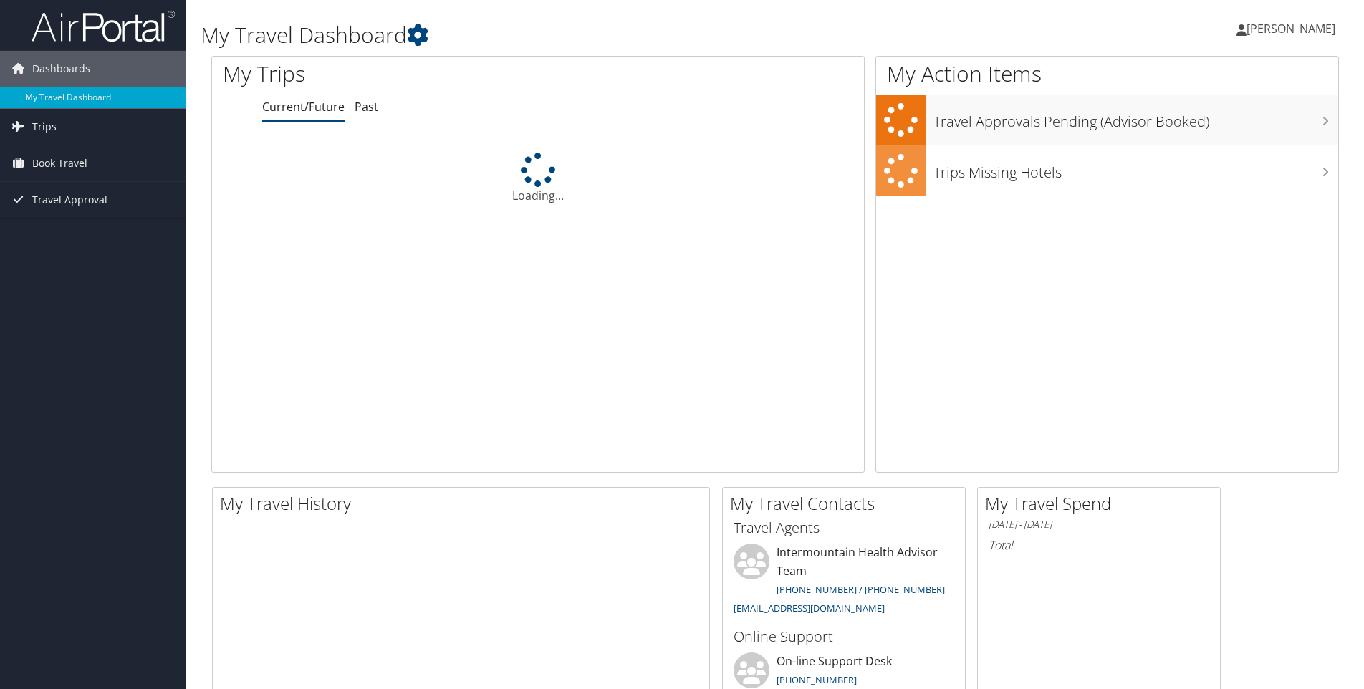 This screenshot has height=689, width=1364. What do you see at coordinates (844, 582) in the screenshot?
I see `li: Intermountain Health Advisor Team` at bounding box center [844, 582].